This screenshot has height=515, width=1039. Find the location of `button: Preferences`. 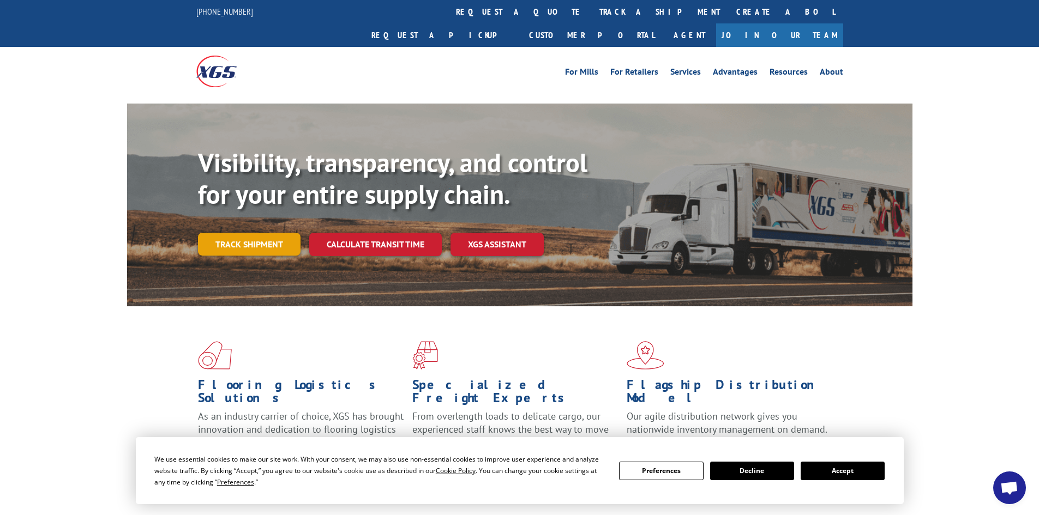

button: Preferences is located at coordinates (661, 471).